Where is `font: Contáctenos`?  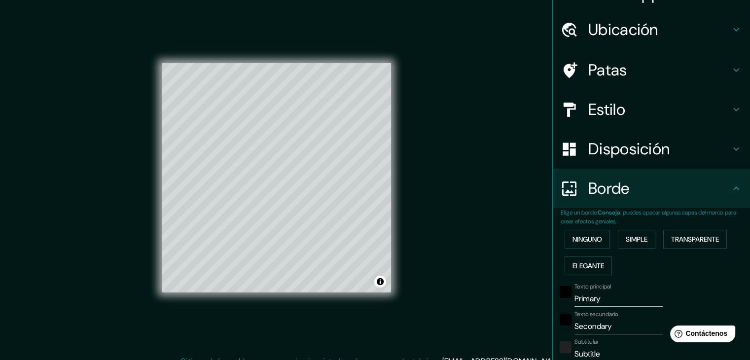
font: Contáctenos is located at coordinates (44, 12).